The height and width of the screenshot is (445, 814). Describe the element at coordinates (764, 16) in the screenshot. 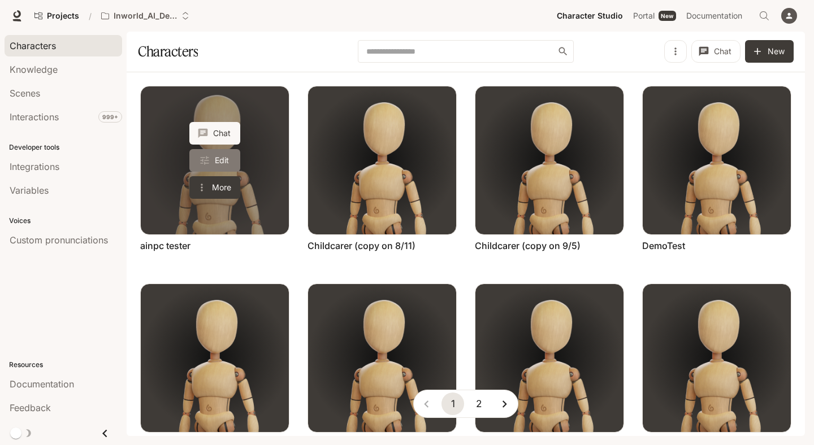

I see `button: Open Command Menu` at that location.